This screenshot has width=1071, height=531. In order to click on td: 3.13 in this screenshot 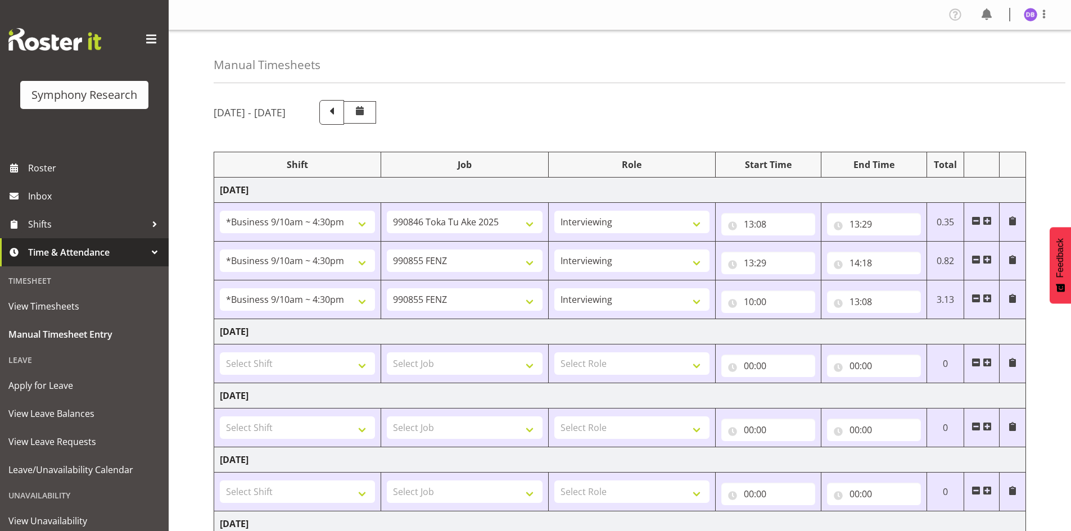, I will do `click(945, 300)`.